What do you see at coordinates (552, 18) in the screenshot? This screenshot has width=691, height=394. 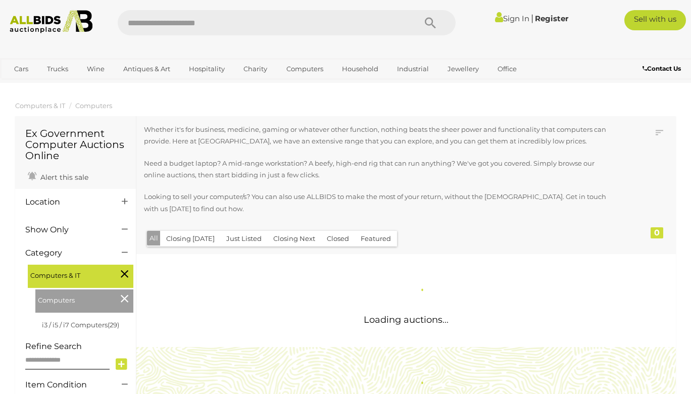 I see `a: Register` at bounding box center [552, 18].